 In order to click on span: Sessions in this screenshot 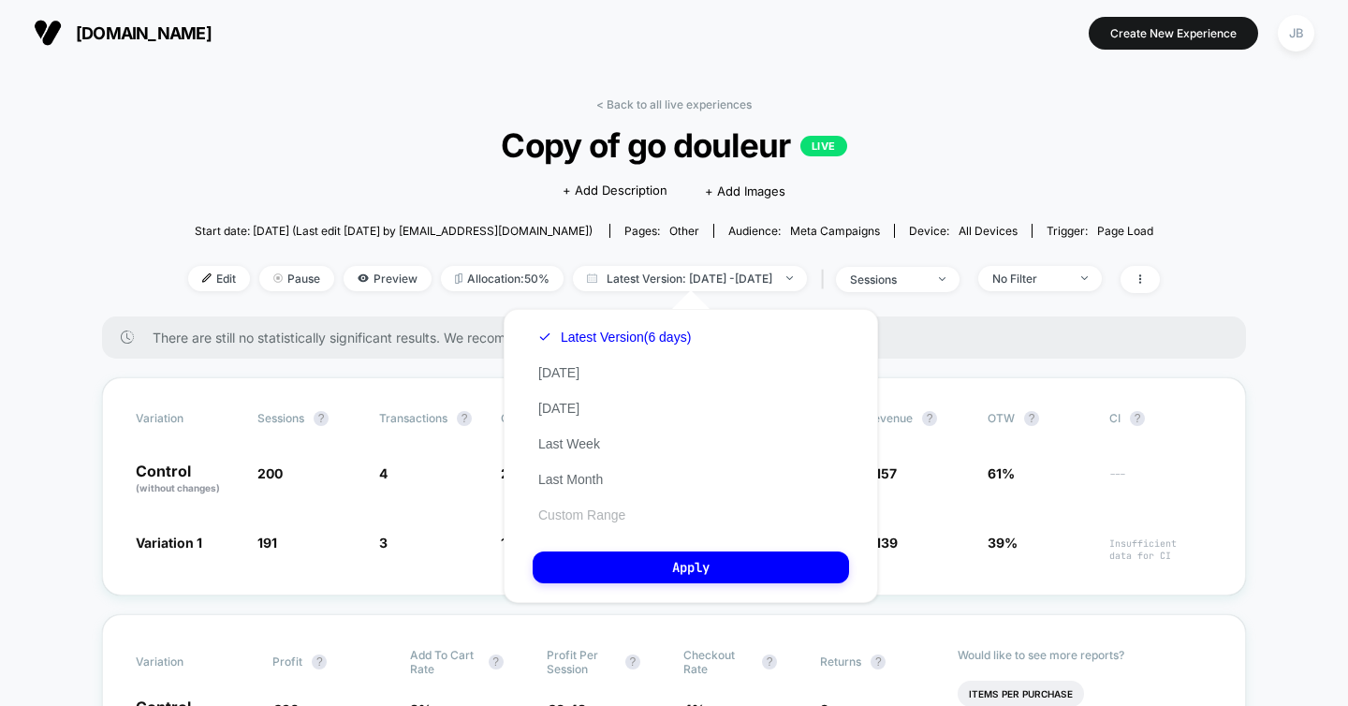, I will do `click(281, 418)`.